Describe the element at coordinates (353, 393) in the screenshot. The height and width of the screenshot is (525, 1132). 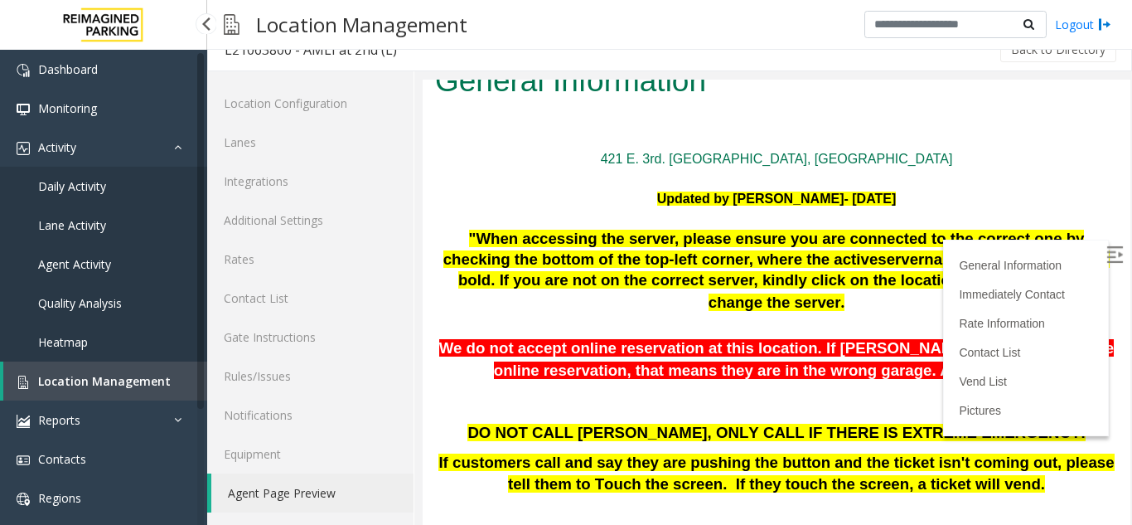
I see `font: If customers call and say they are pushing the button and the ticket isn't coming out, please tel...` at that location.